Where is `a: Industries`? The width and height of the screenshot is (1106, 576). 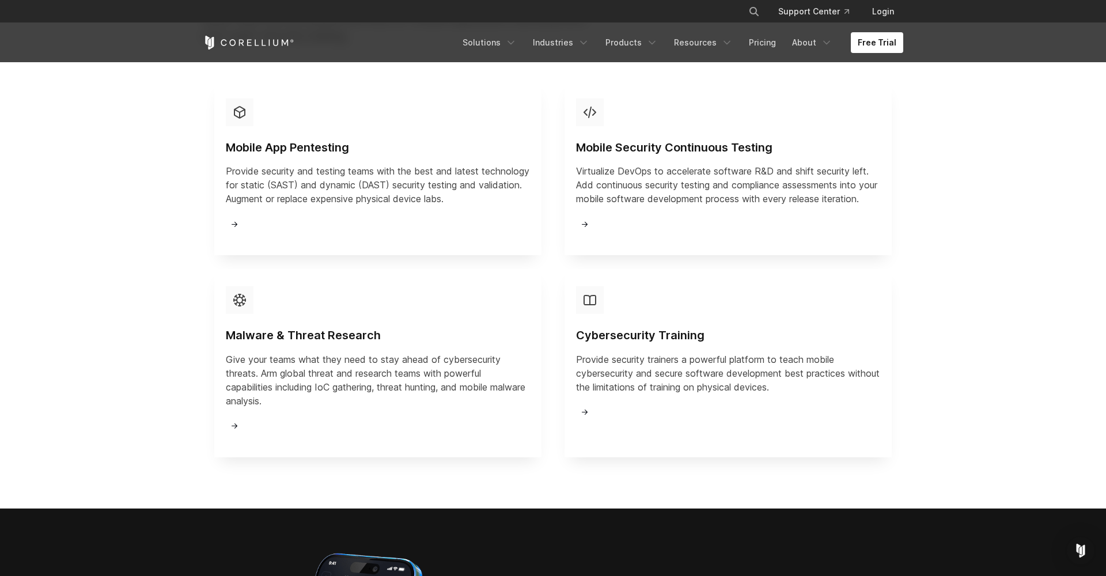
a: Industries is located at coordinates (561, 43).